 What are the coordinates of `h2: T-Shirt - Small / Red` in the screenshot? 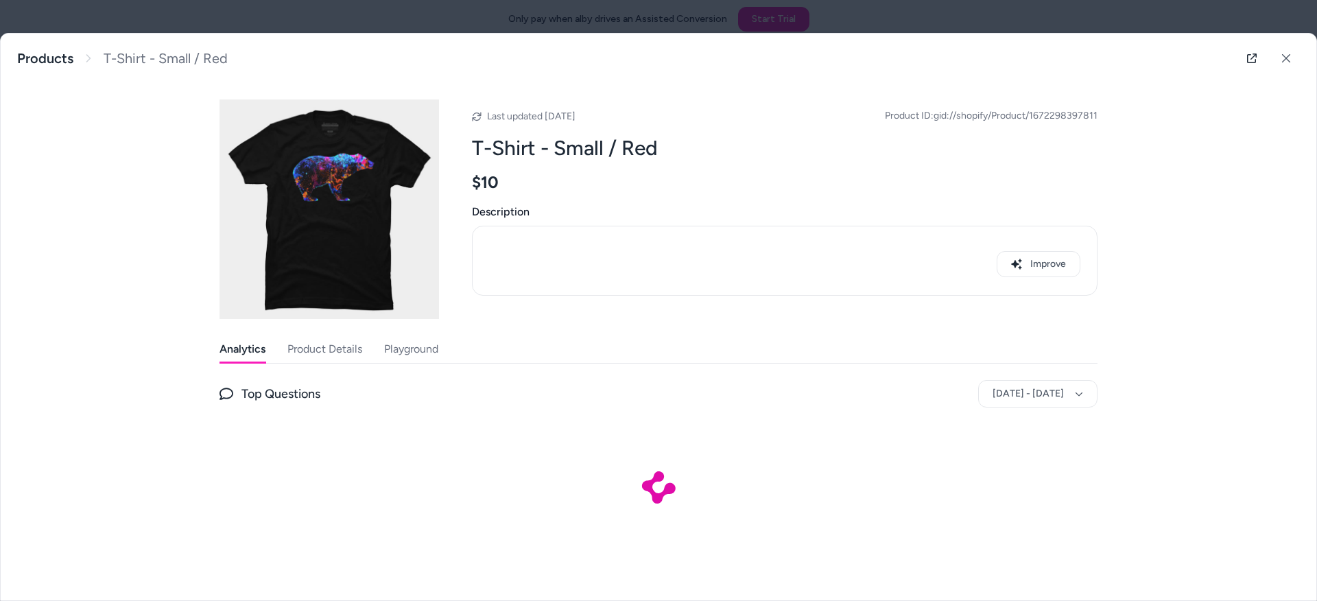 It's located at (784, 148).